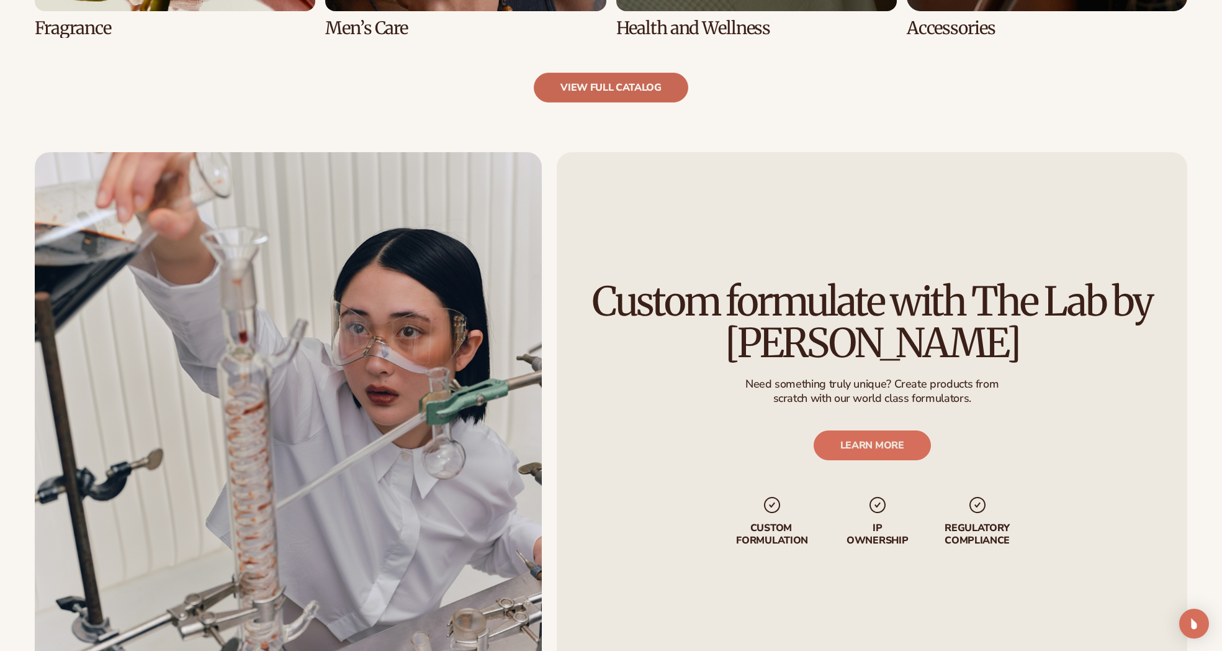 The height and width of the screenshot is (651, 1222). I want to click on a: view full catalog, so click(611, 88).